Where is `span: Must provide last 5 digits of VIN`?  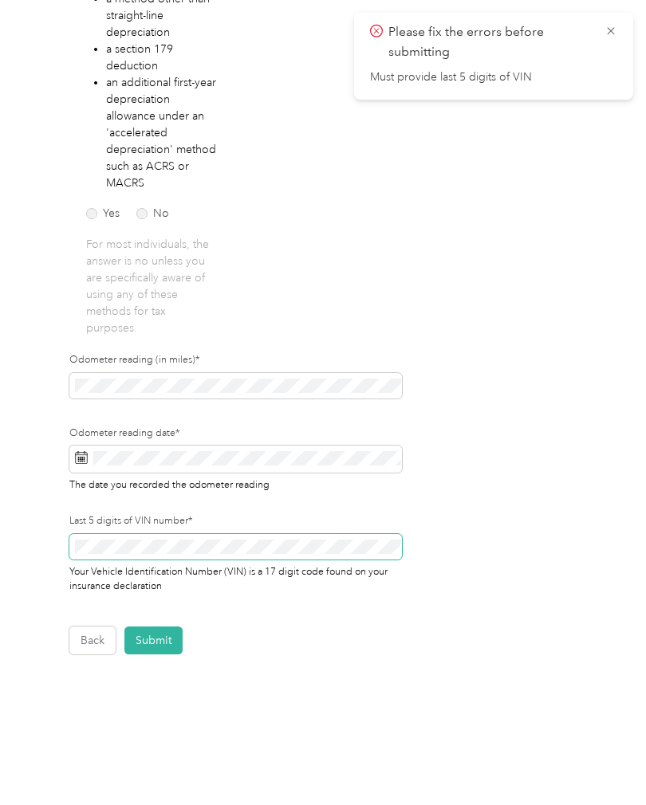
span: Must provide last 5 digits of VIN is located at coordinates (494, 77).